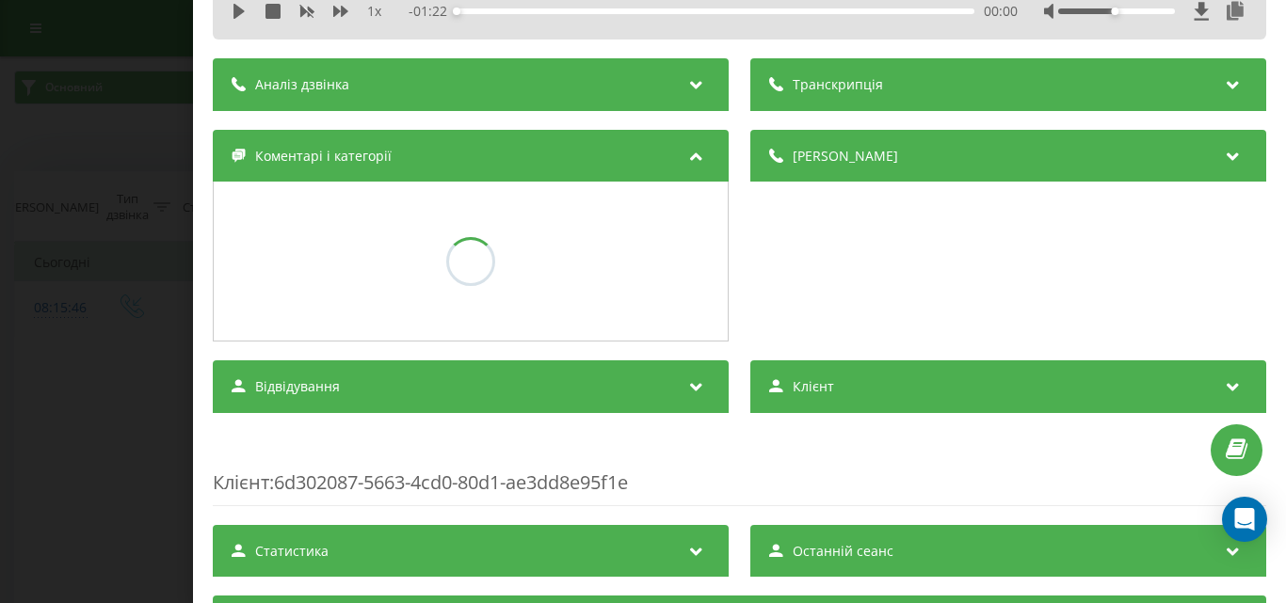 The height and width of the screenshot is (603, 1286). What do you see at coordinates (302, 85) in the screenshot?
I see `span: Аналіз дзвінка` at bounding box center [302, 85].